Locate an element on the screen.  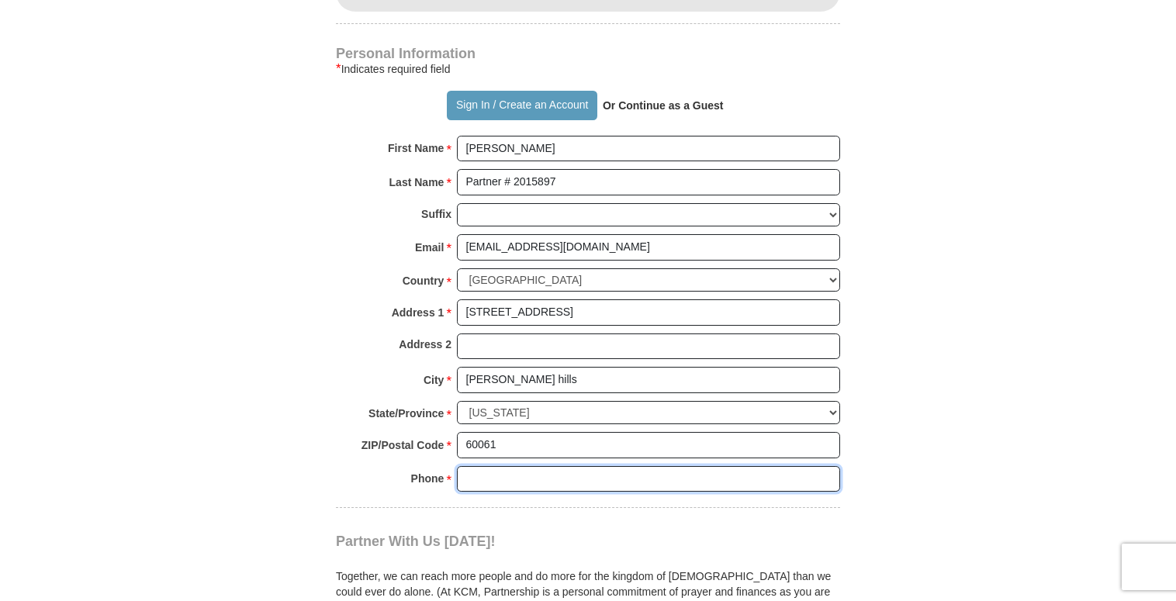
strong: City is located at coordinates (434, 380).